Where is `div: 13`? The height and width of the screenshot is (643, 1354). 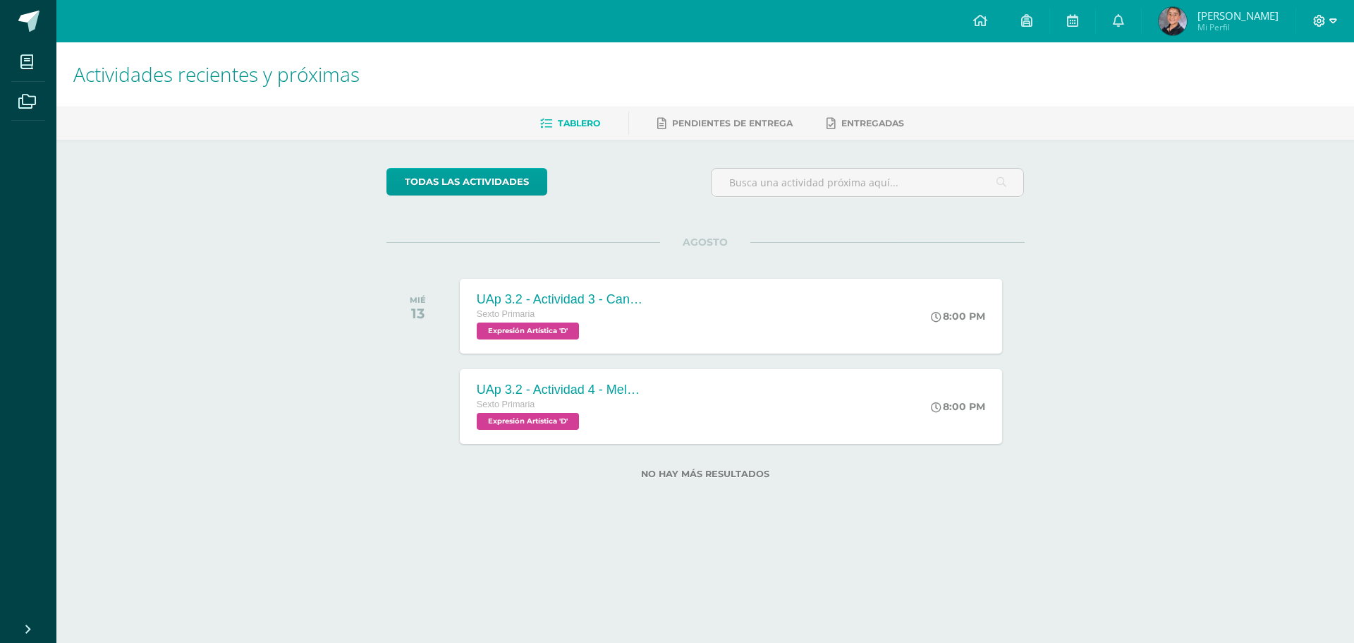
div: 13 is located at coordinates (418, 313).